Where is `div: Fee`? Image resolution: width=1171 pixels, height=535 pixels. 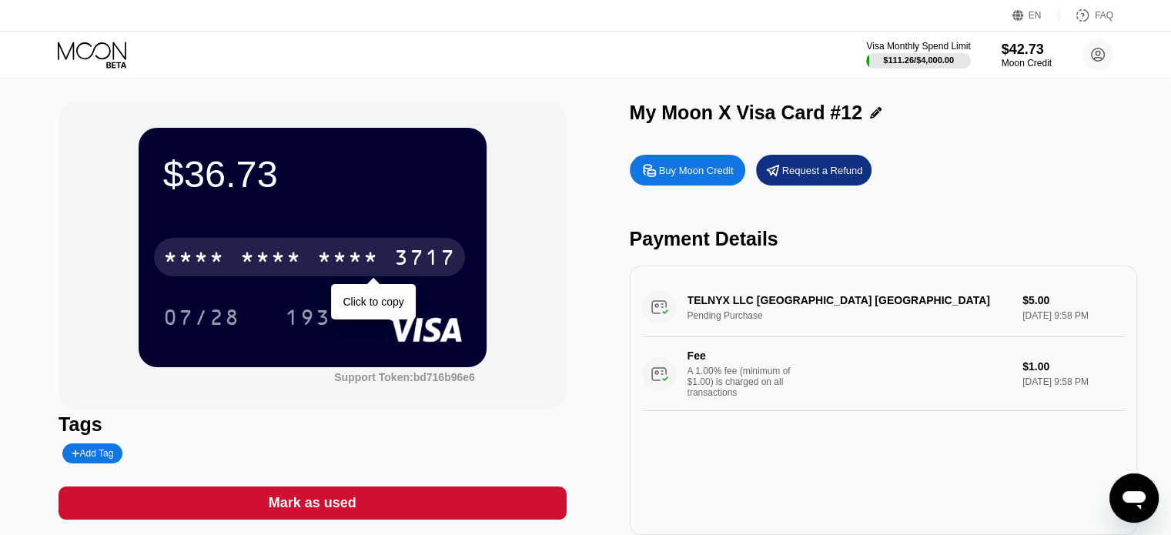 div: Fee is located at coordinates (742, 356).